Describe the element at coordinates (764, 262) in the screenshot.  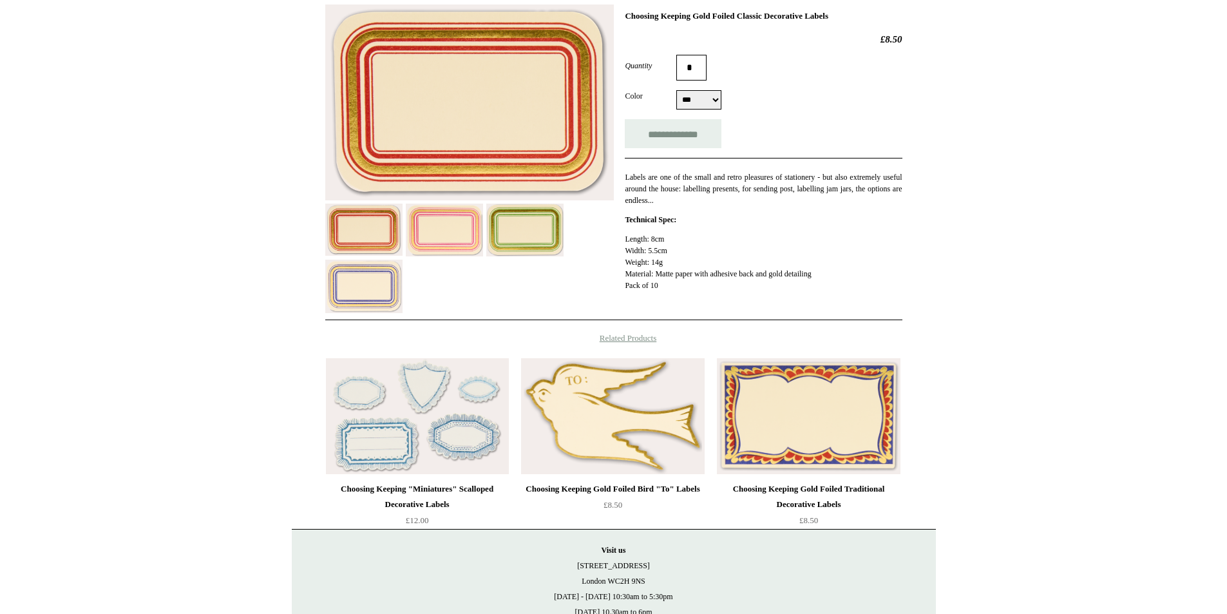
I see `p: Length: 8cm Width: 5.5cm Weight: 14g Material: Matte paper with adhesive back and gold detailing ...` at that location.